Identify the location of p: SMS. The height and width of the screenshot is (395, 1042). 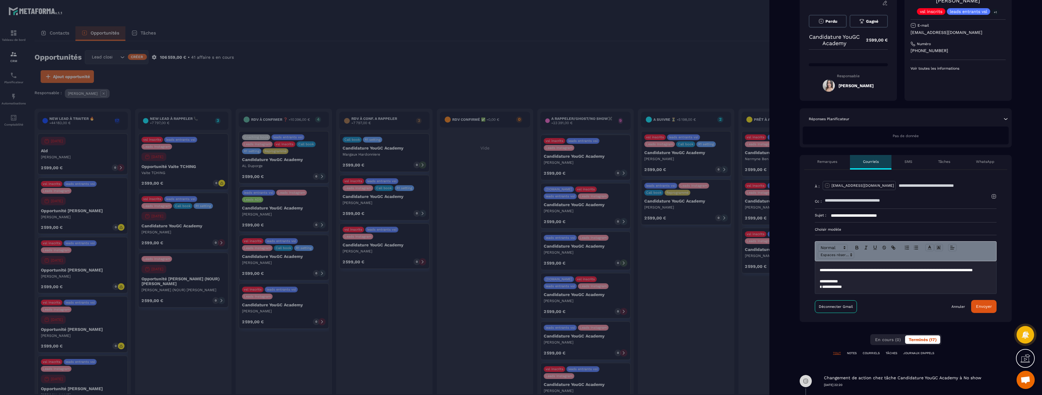
(908, 162).